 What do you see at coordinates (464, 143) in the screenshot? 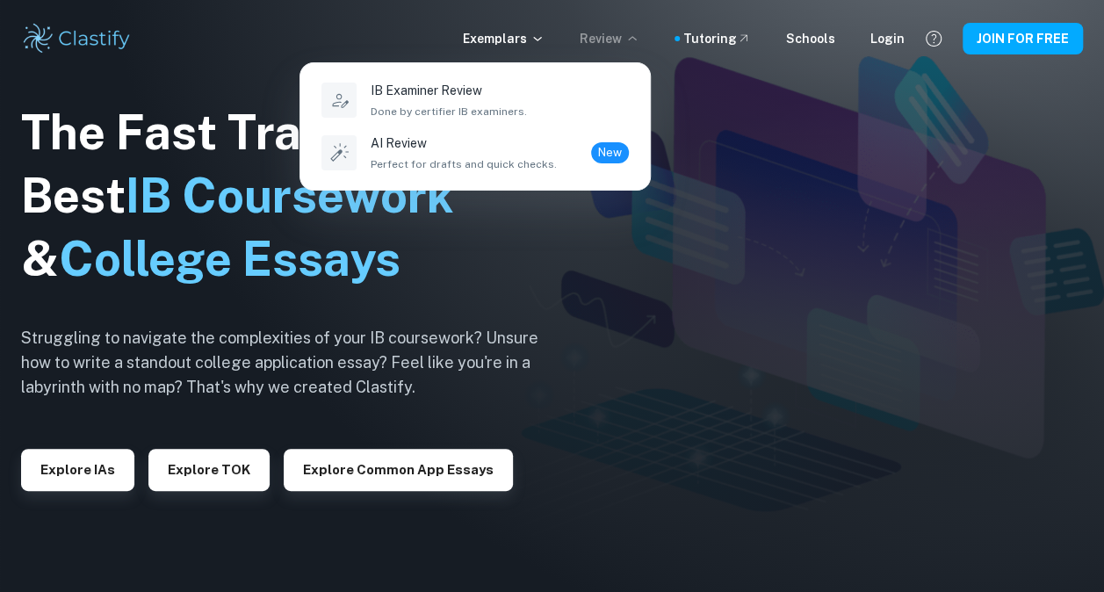
I see `p: AI Review` at bounding box center [464, 143].